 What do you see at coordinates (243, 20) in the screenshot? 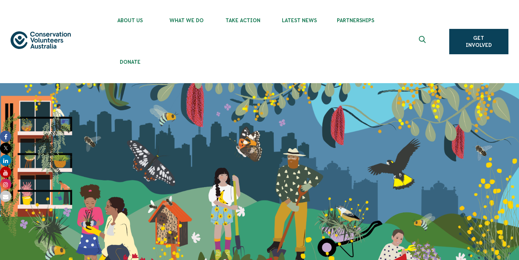
I see `span: Take Action` at bounding box center [243, 20].